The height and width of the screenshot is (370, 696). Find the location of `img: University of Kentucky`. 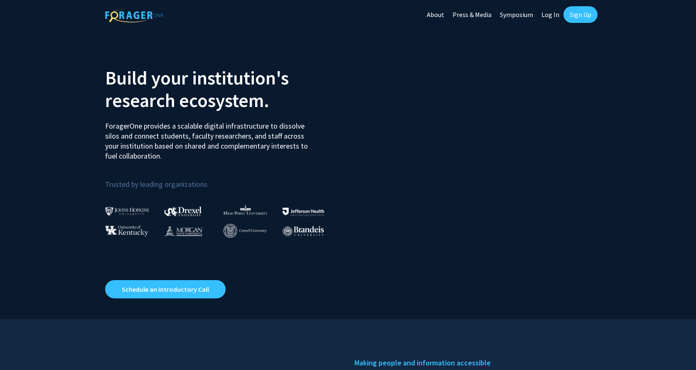

img: University of Kentucky is located at coordinates (127, 230).